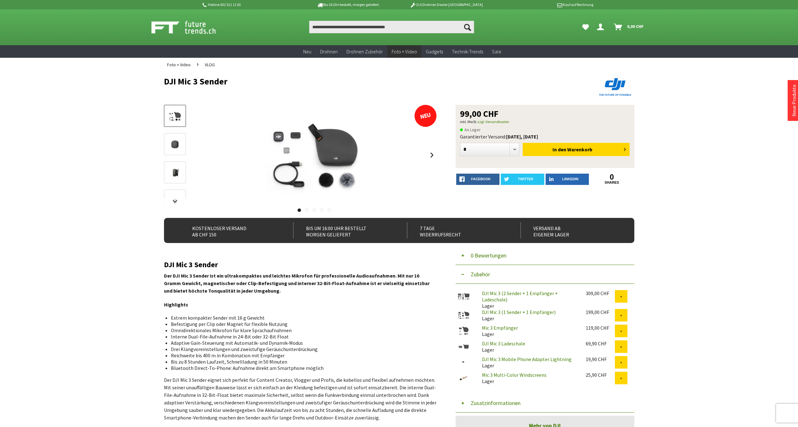 This screenshot has height=427, width=798. I want to click on button: In den Warenkorb, so click(576, 149).